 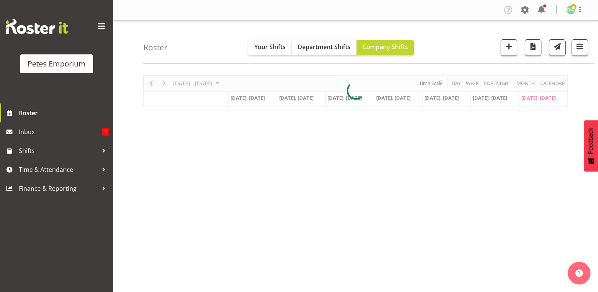 I want to click on button: Your Shifts, so click(x=270, y=48).